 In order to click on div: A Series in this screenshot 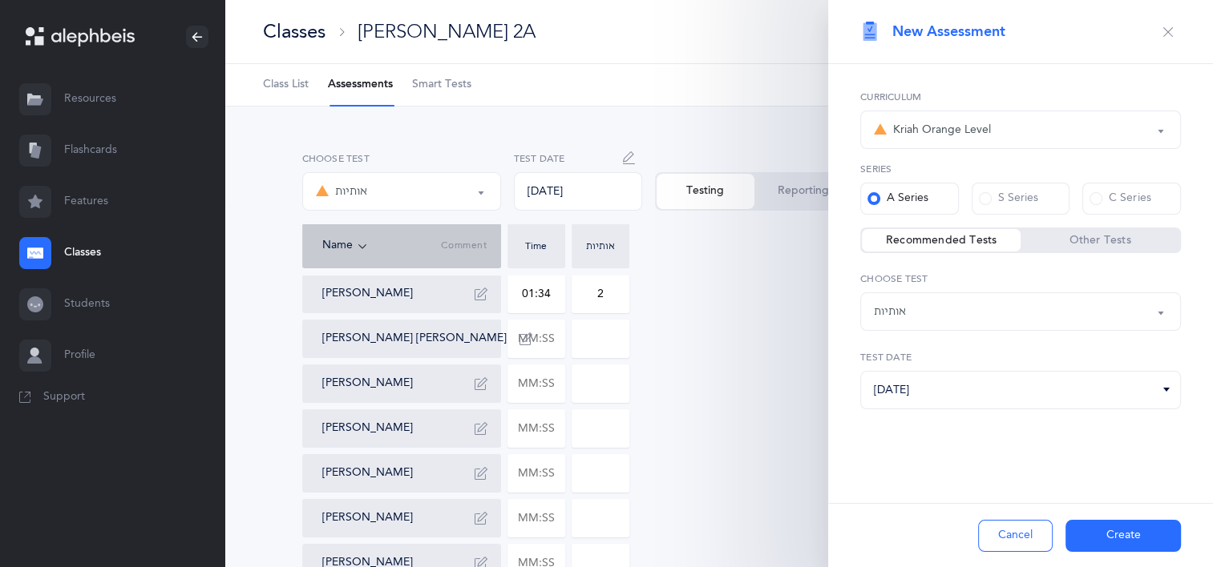, I will do `click(898, 199)`.